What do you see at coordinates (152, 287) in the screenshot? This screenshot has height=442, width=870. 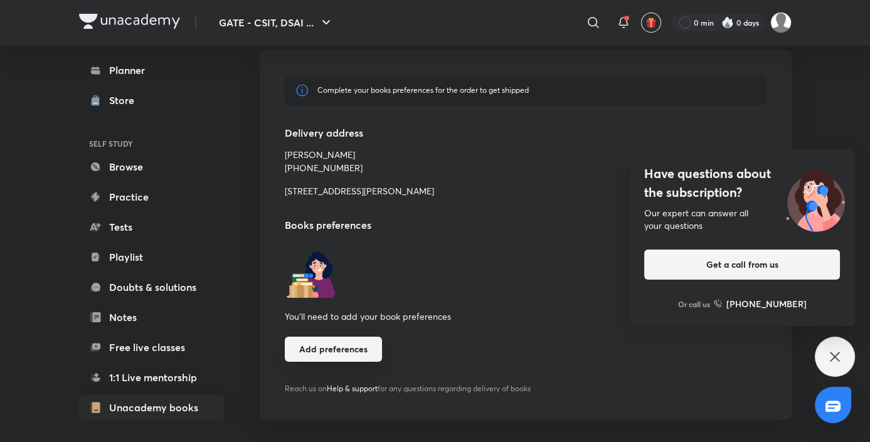 I see `a: Doubts & solutions` at bounding box center [152, 287].